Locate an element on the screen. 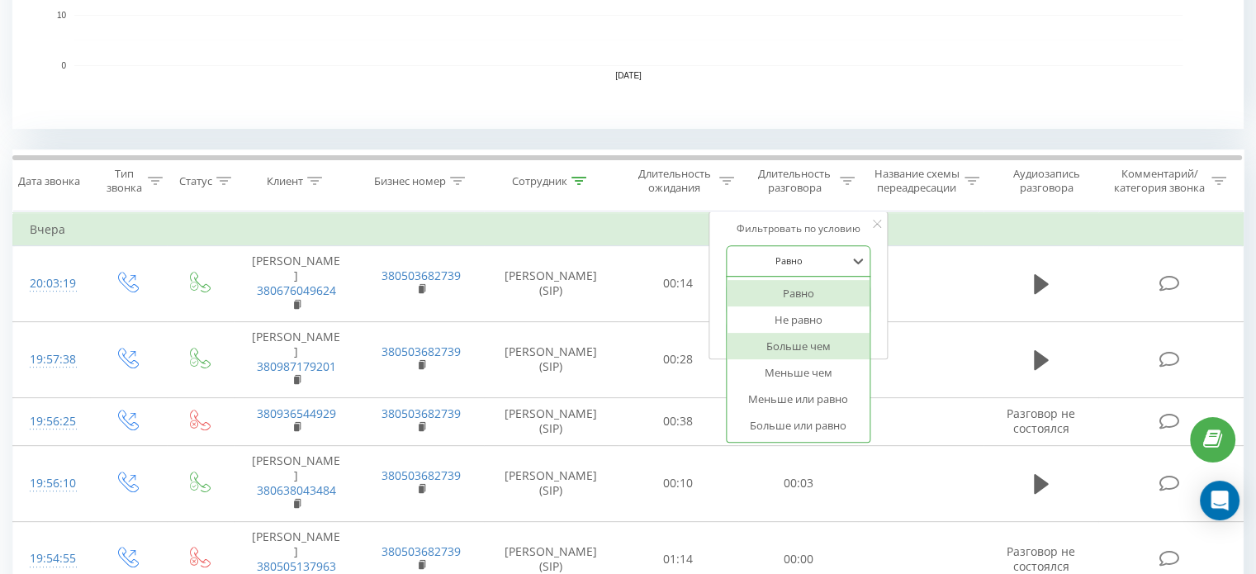 Image resolution: width=1256 pixels, height=574 pixels. div: Сотрудник is located at coordinates (539, 181).